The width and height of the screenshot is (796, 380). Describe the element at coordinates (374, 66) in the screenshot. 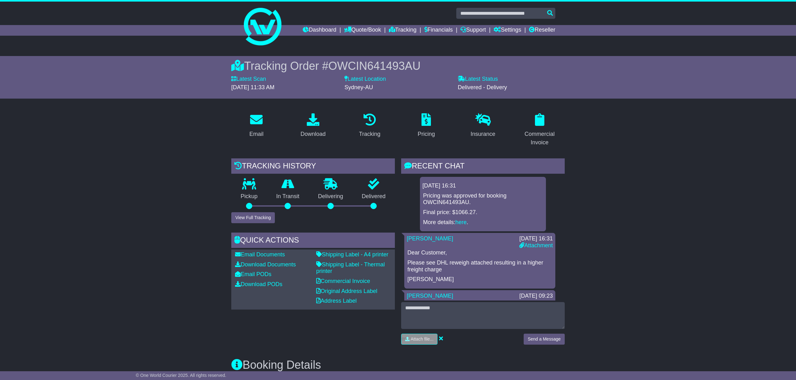

I see `span: OWCIN641493AU` at that location.